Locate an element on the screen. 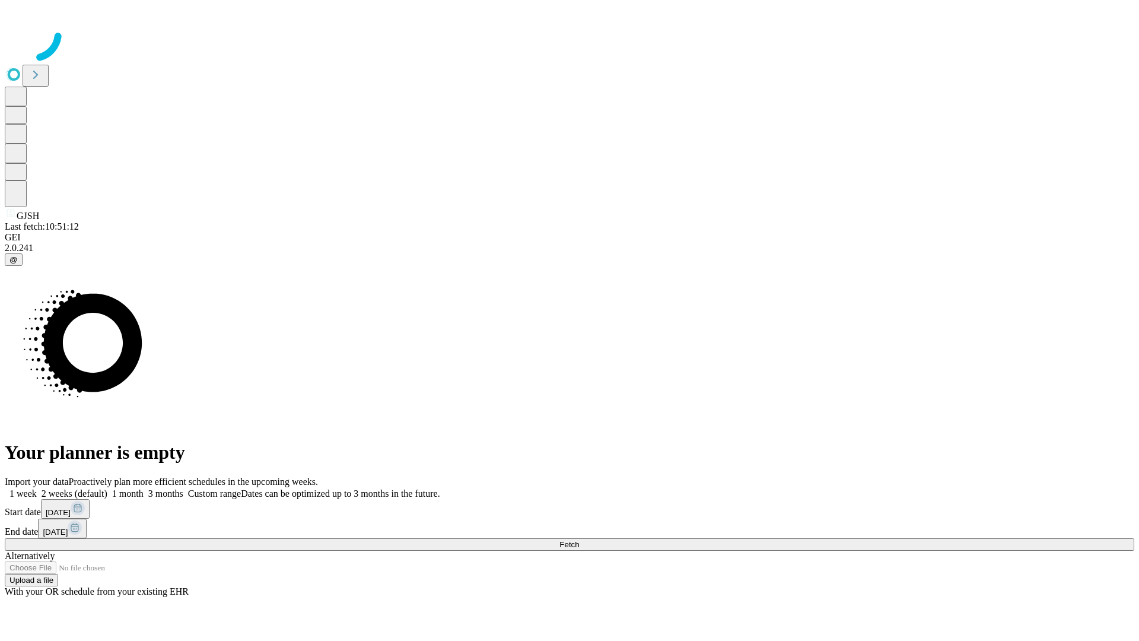  div: 2.0.241 is located at coordinates (569, 248).